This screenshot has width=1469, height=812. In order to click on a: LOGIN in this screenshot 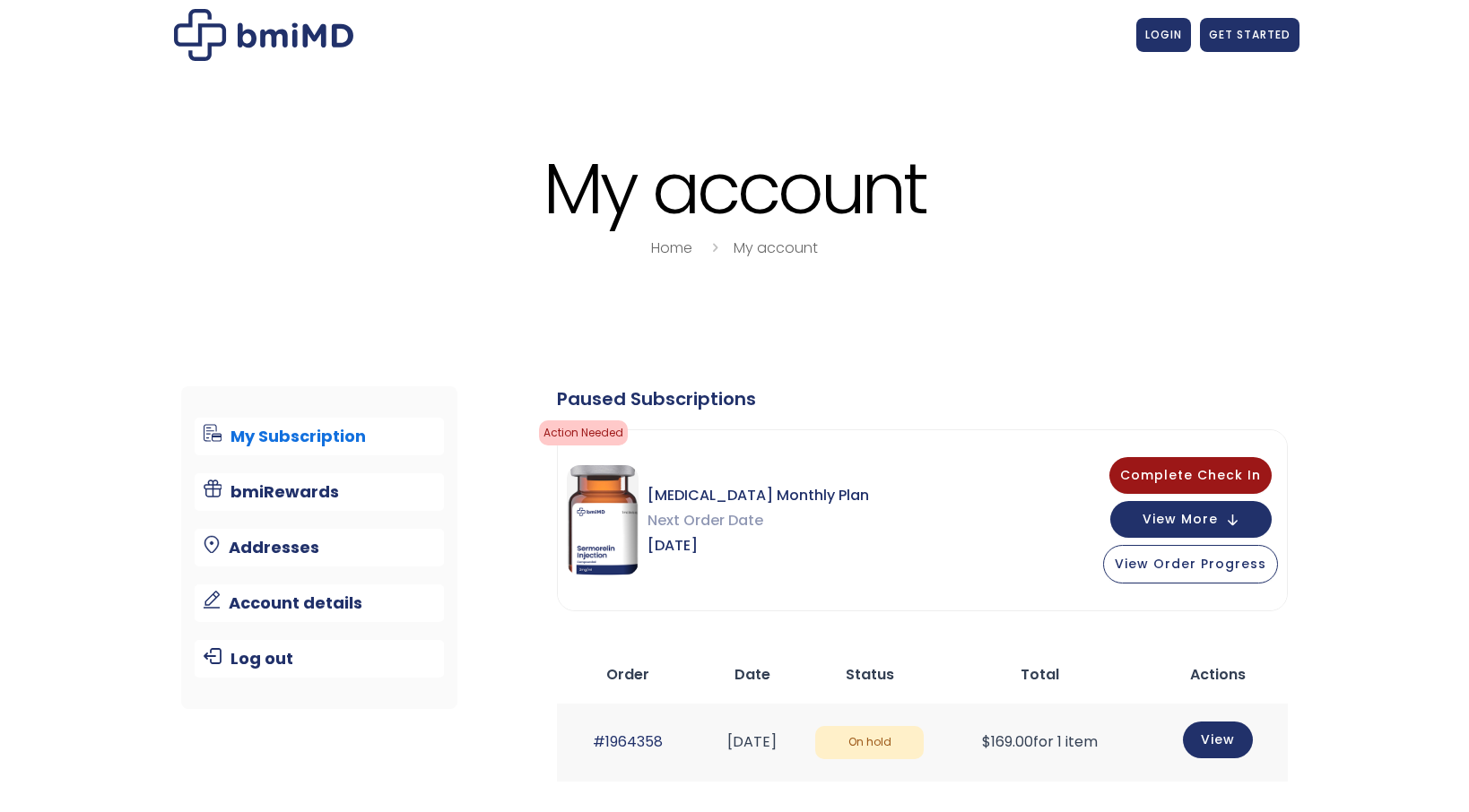, I will do `click(1164, 35)`.